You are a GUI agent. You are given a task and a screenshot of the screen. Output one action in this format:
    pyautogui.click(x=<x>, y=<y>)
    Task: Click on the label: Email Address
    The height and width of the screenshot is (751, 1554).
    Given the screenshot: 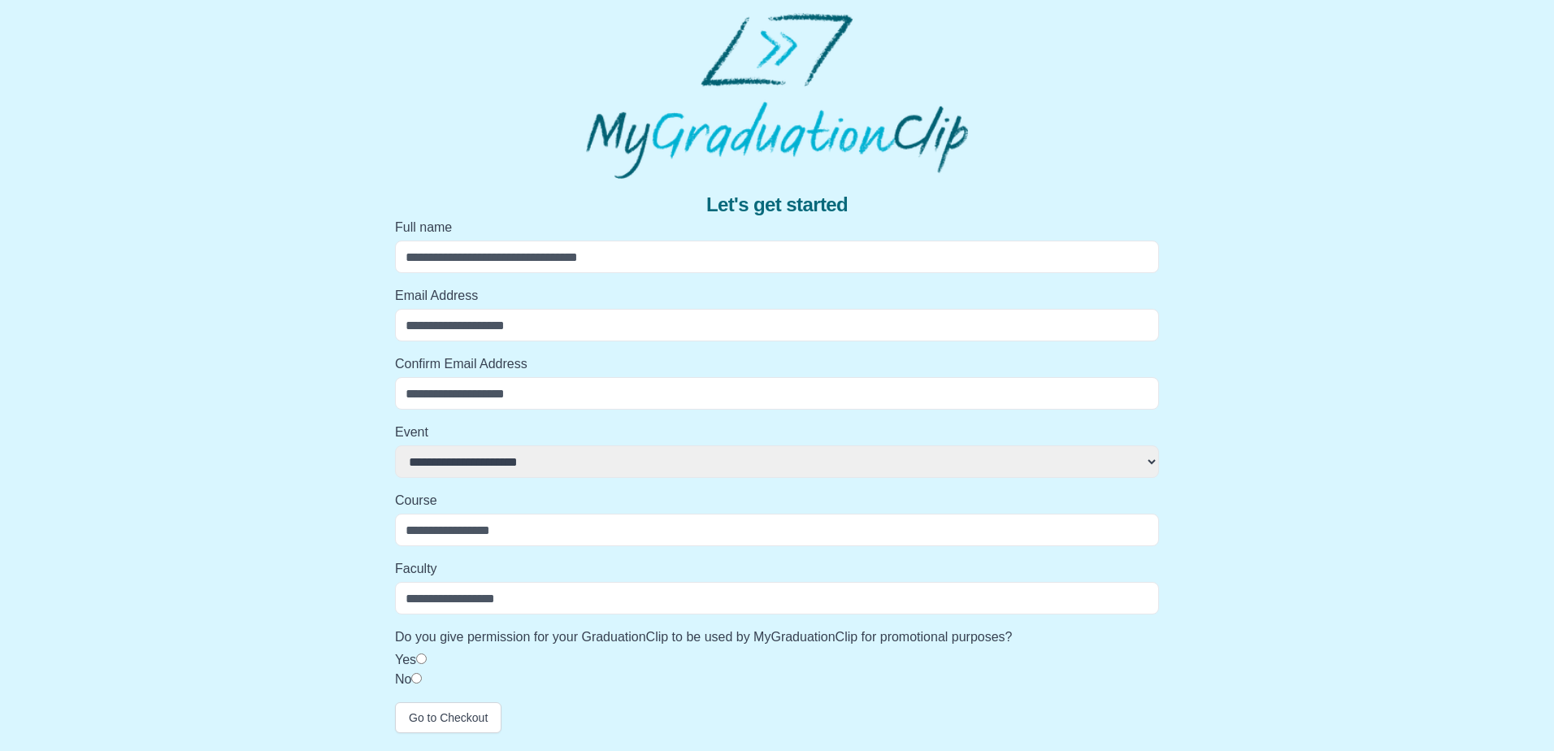 What is the action you would take?
    pyautogui.click(x=777, y=296)
    